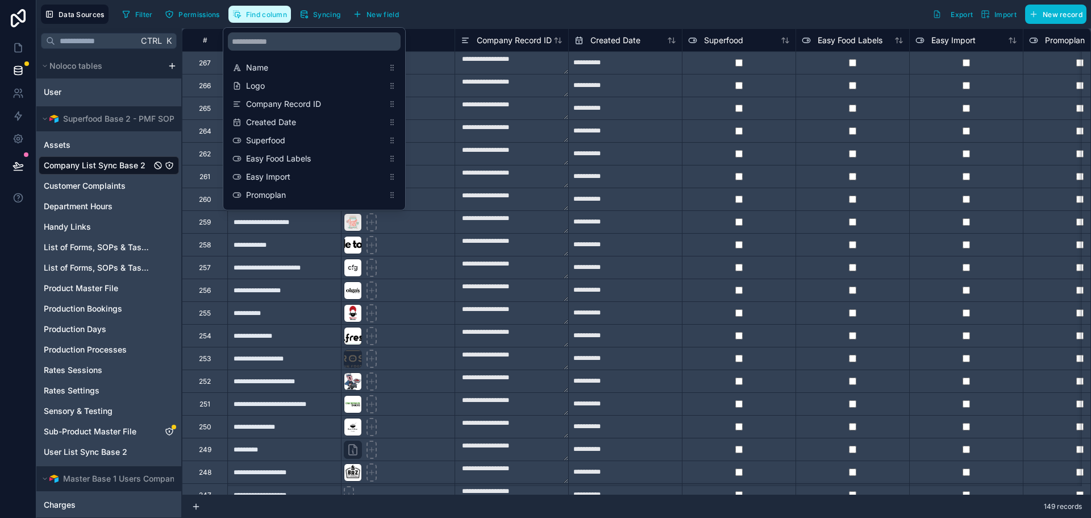  I want to click on button: Permissions, so click(192, 14).